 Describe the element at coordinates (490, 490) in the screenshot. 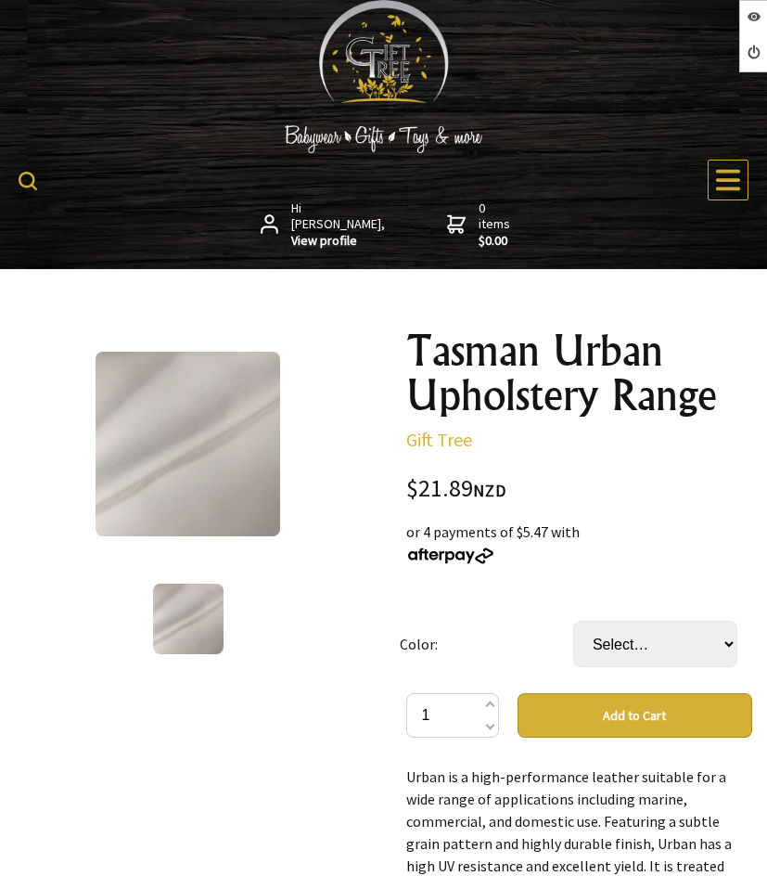

I see `span: NZD` at that location.